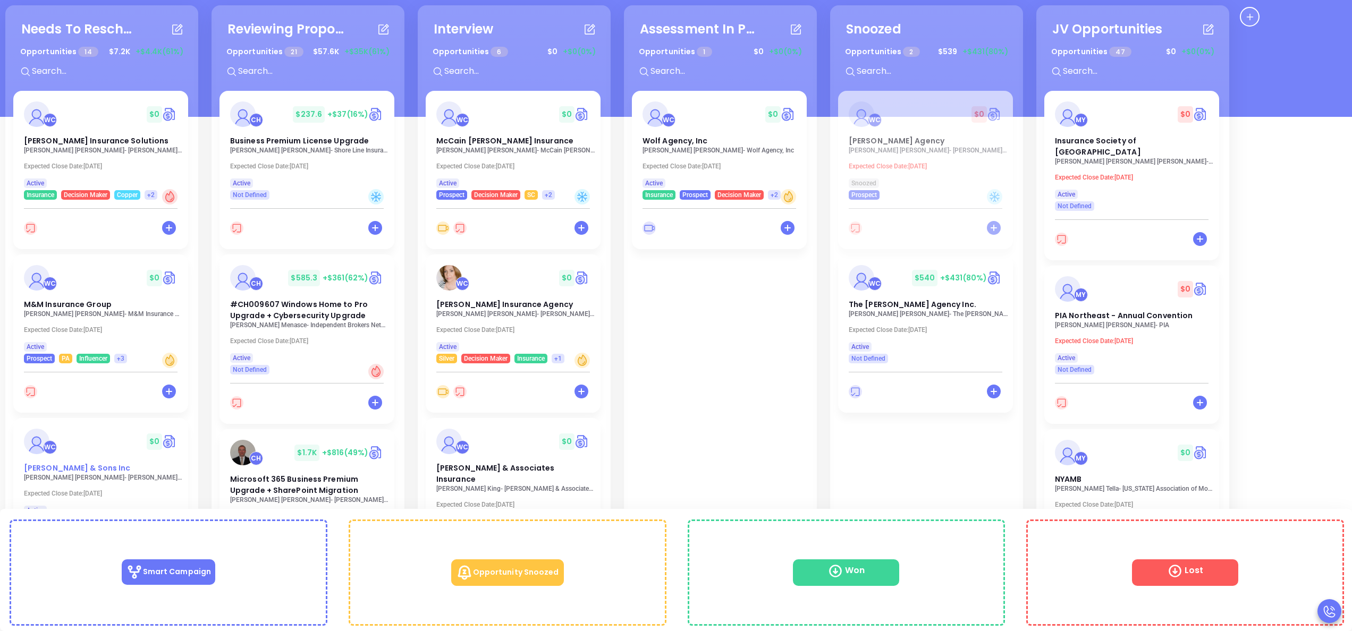 The height and width of the screenshot is (631, 1352). What do you see at coordinates (299, 141) in the screenshot?
I see `span: Business Premium License Upgrade` at bounding box center [299, 141].